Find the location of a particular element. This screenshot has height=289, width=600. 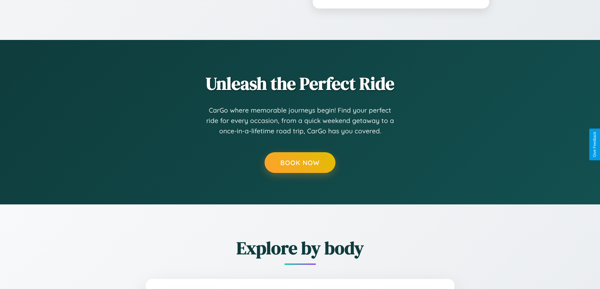

button: Book Now is located at coordinates (300, 163).